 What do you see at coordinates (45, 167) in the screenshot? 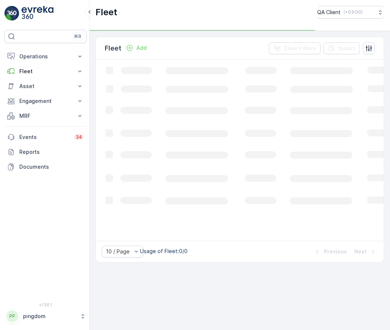
I see `a: Documents` at bounding box center [45, 167].